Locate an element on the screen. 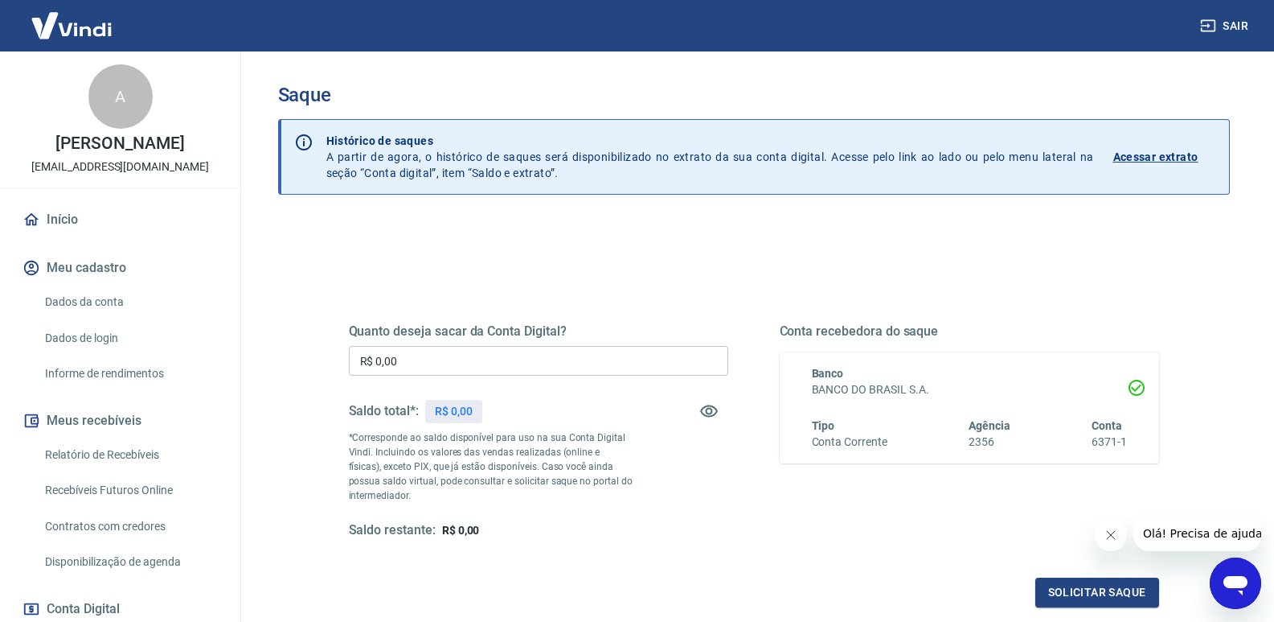 The image size is (1274, 622). h5: Quanto deseja sacar da Conta Digital? is located at coordinates (539, 331).